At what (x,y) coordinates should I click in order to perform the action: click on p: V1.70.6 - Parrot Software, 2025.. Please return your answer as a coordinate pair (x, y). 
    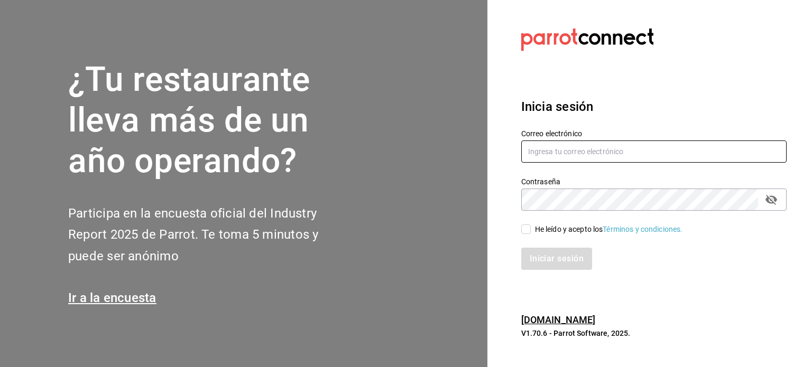
    Looking at the image, I should click on (654, 333).